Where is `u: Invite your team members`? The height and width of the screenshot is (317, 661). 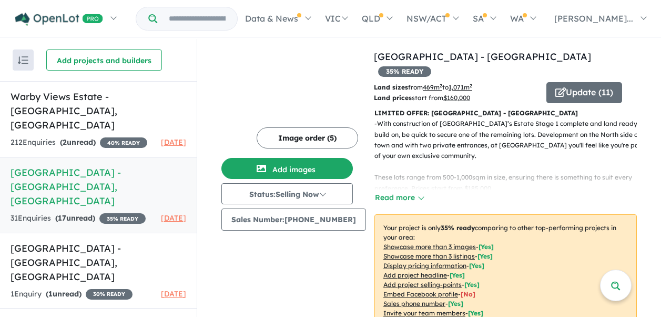 u: Invite your team members is located at coordinates (424, 312).